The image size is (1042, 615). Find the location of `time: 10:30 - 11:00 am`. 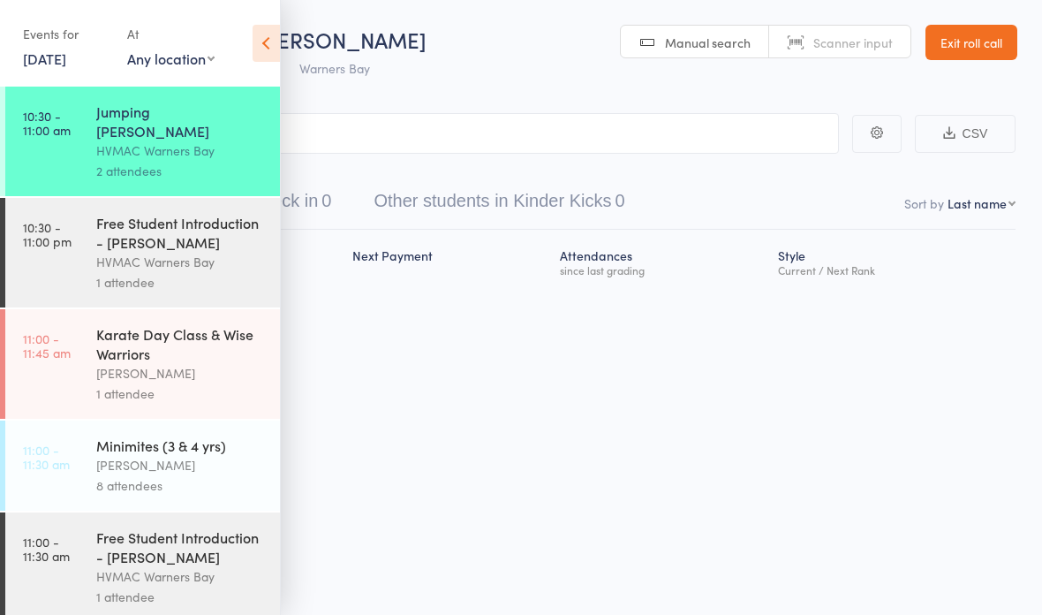

time: 10:30 - 11:00 am is located at coordinates (47, 123).